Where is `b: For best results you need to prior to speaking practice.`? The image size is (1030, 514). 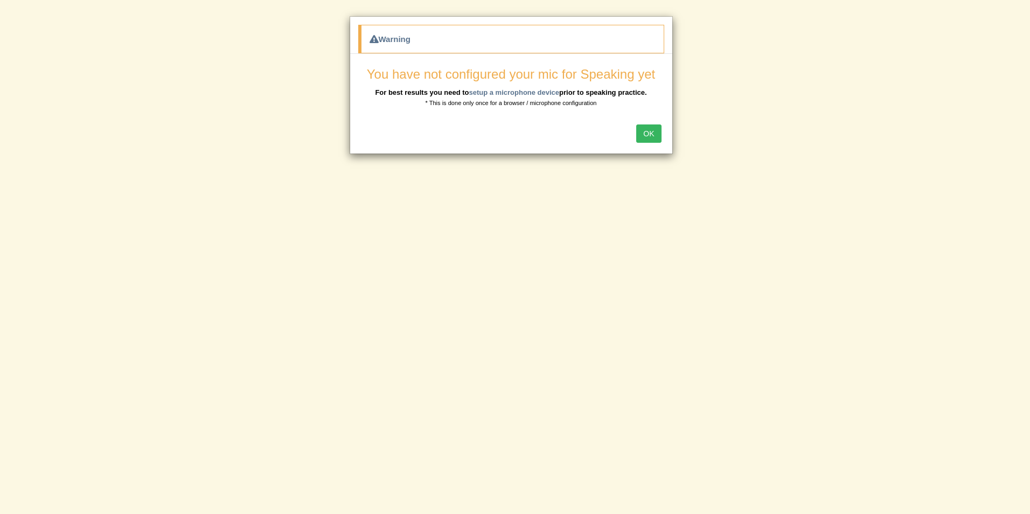
b: For best results you need to prior to speaking practice. is located at coordinates (511, 92).